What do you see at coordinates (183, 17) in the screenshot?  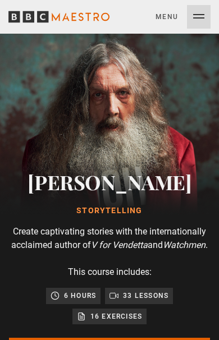 I see `button: Toggle navigation` at bounding box center [183, 17].